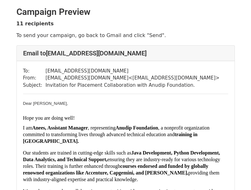 Image resolution: width=251 pixels, height=190 pixels. I want to click on b: Java Development, Python Development, Data Analytics, and Technical Support,, so click(122, 156).